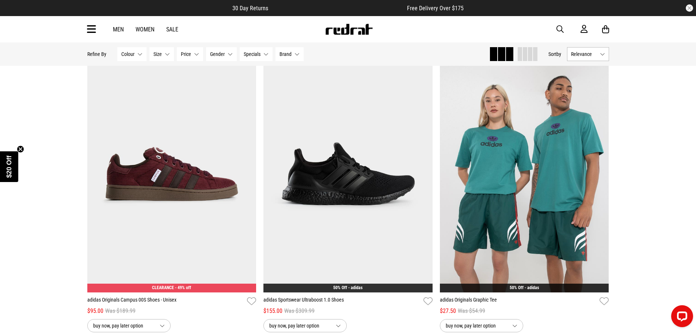 The image size is (696, 333). Describe the element at coordinates (252, 54) in the screenshot. I see `span: Specials` at that location.